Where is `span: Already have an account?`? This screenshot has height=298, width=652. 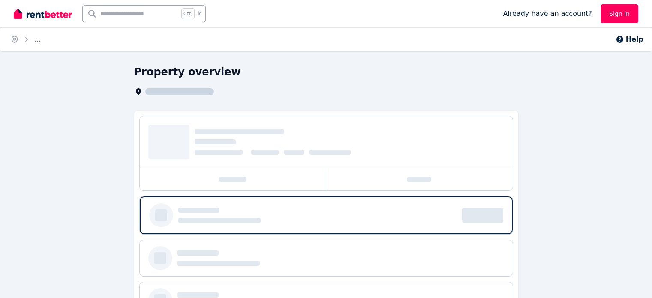 span: Already have an account? is located at coordinates (548, 14).